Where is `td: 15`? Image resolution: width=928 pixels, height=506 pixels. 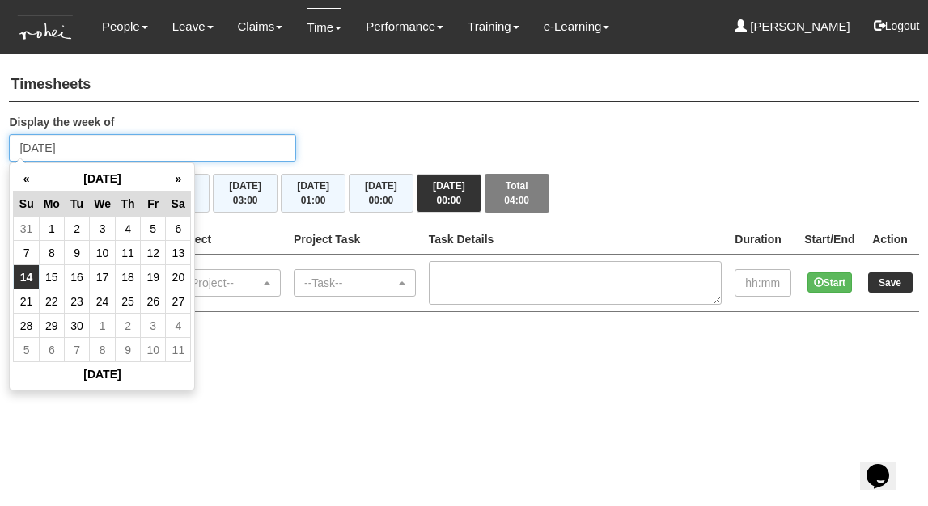 td: 15 is located at coordinates (51, 277).